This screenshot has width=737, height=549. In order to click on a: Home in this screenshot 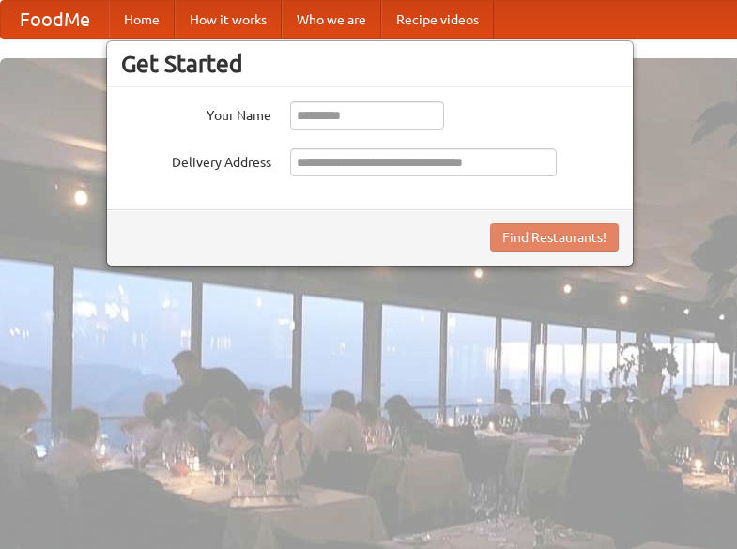, I will do `click(142, 20)`.